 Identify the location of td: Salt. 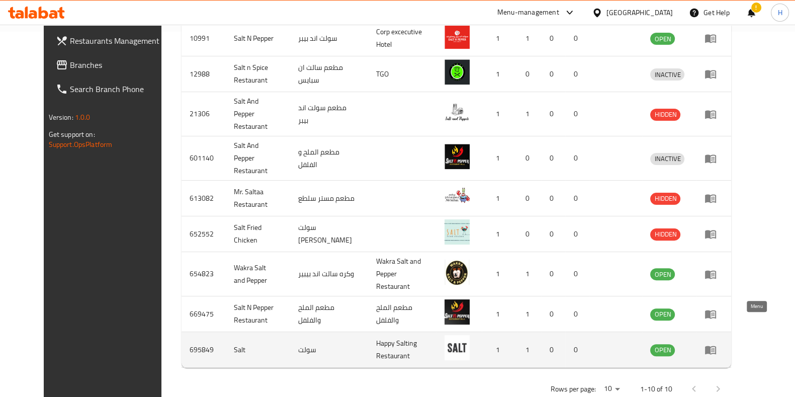
(258, 349).